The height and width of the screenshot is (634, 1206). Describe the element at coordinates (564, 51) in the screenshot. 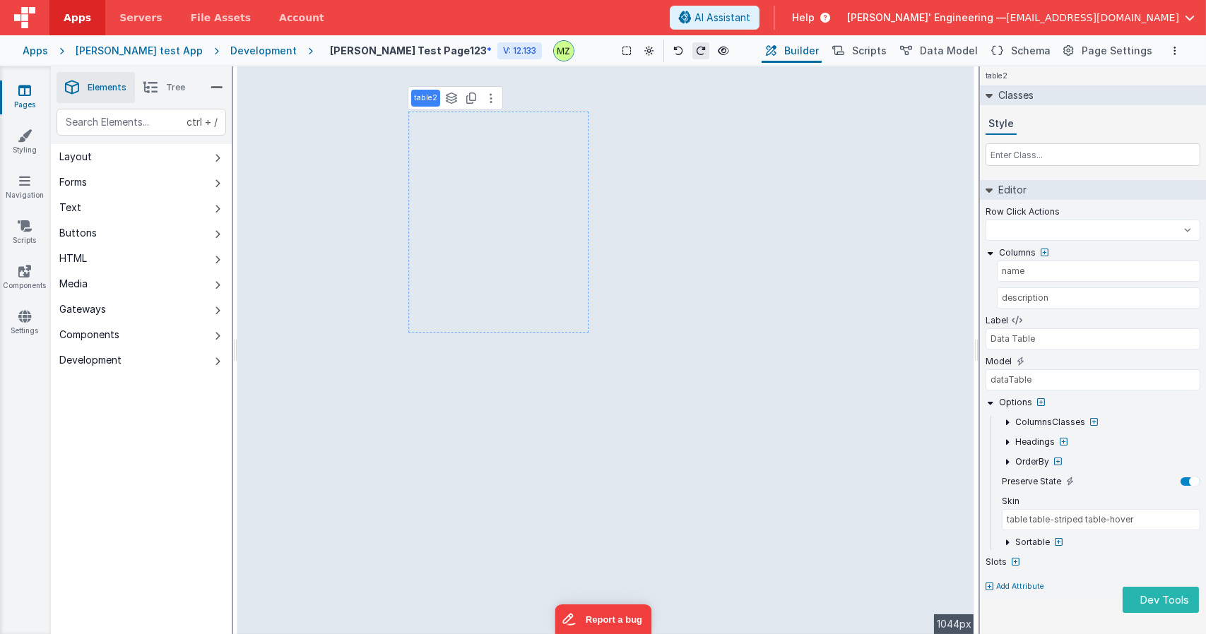

I see `img: e6f0a7b3287e646a671e5b5b3f58e766` at that location.